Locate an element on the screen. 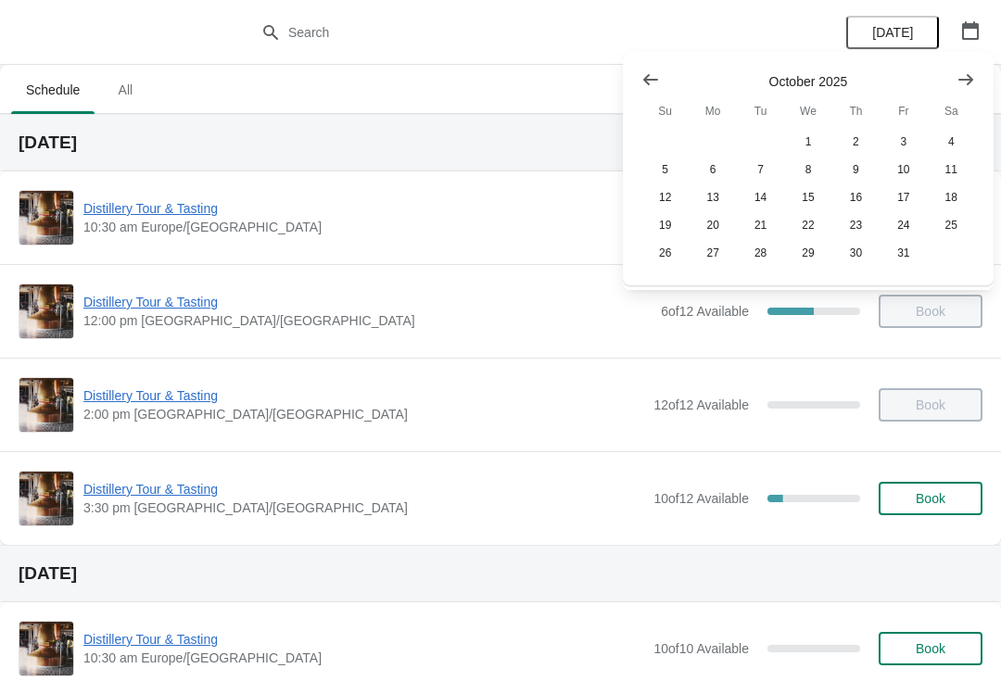 The image size is (1001, 681). button: Tuesday October 7 2025 is located at coordinates (760, 170).